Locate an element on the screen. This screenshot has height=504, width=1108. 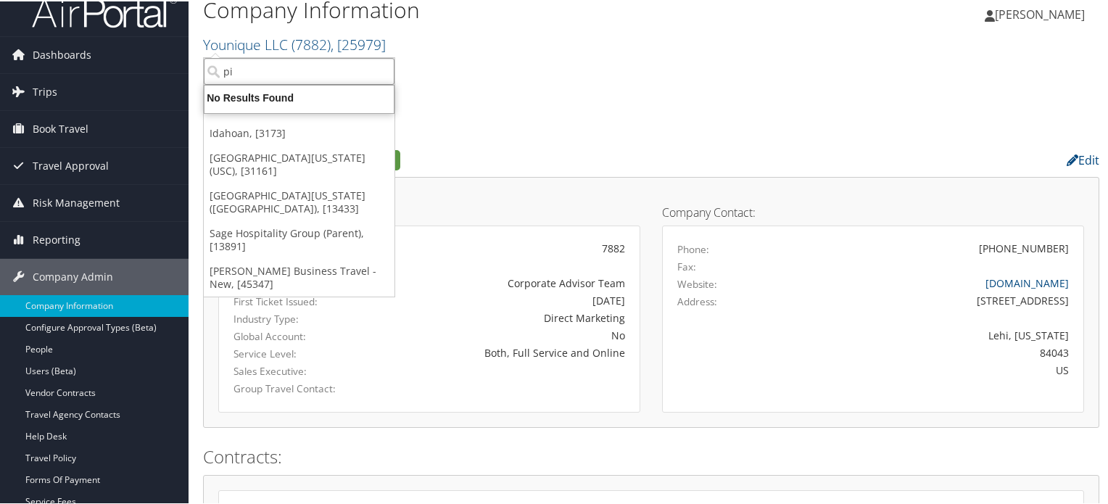
div: No Results Found is located at coordinates (299, 96).